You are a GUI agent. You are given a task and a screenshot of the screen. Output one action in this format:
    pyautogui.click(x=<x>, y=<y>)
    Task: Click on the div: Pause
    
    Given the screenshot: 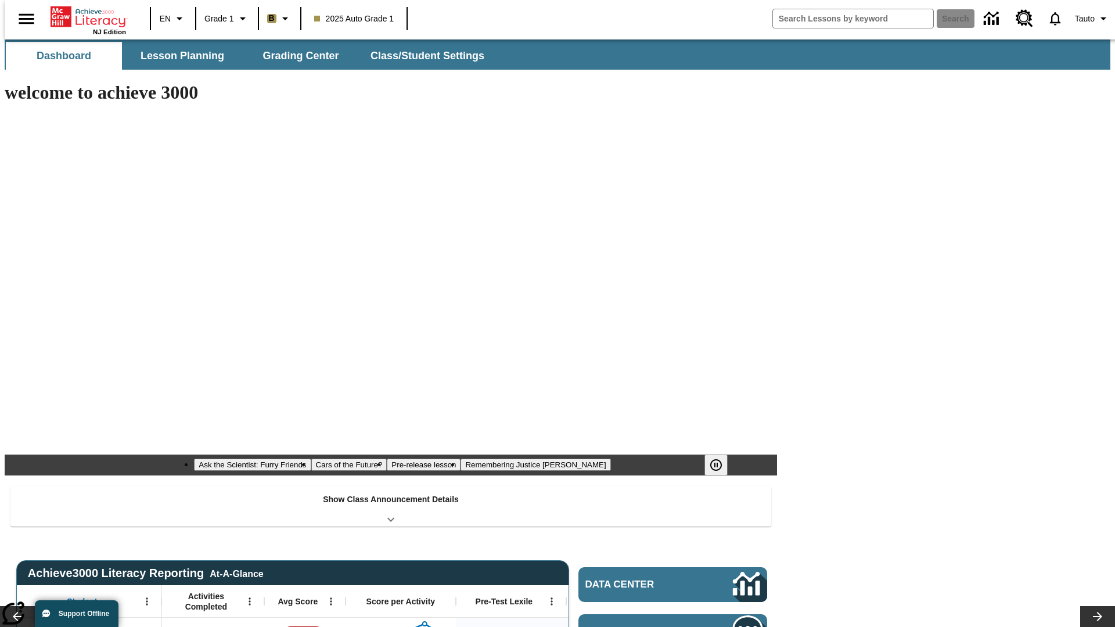 What is the action you would take?
    pyautogui.click(x=722, y=465)
    